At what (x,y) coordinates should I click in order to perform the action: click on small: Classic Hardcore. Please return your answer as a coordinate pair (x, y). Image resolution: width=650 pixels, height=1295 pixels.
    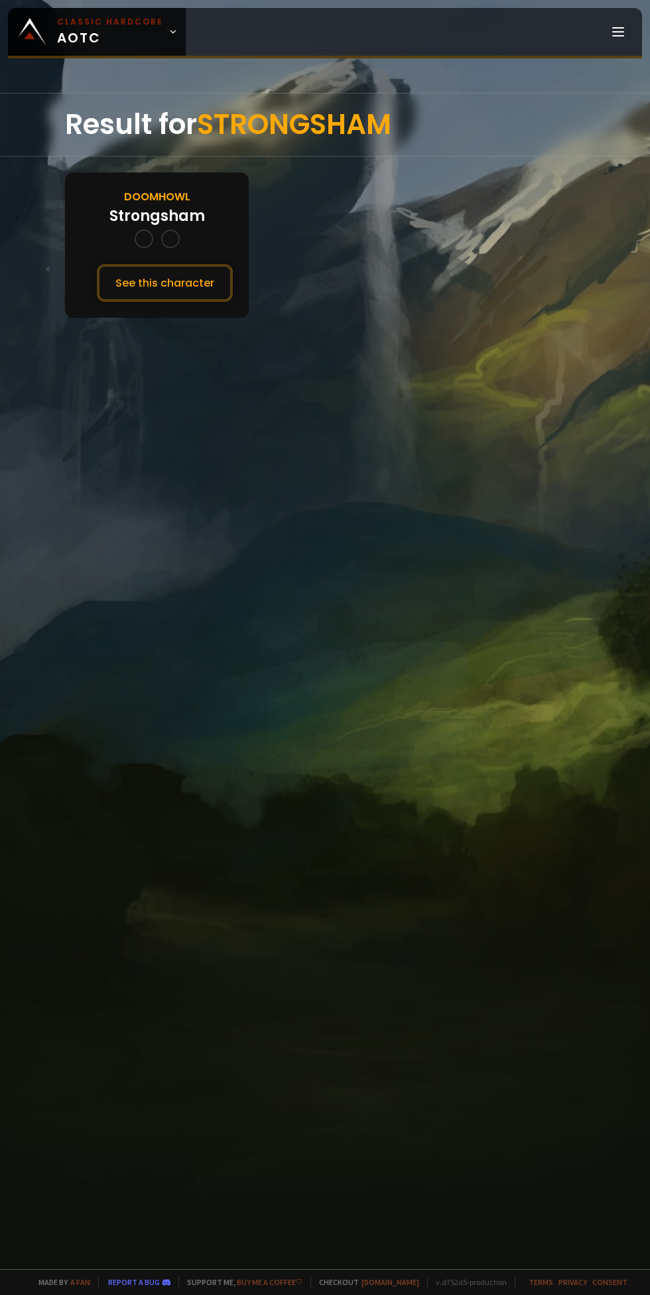
    Looking at the image, I should click on (110, 22).